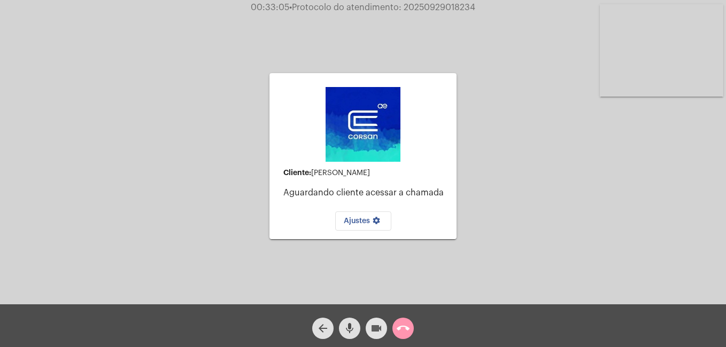 The image size is (726, 347). I want to click on span: 00:33:05, so click(270, 7).